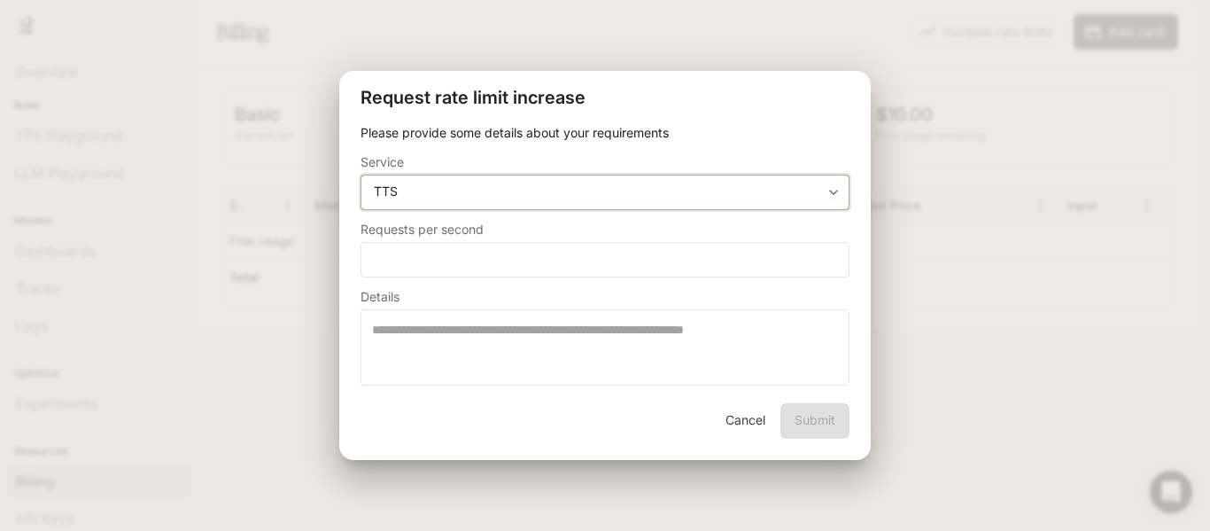  What do you see at coordinates (380, 297) in the screenshot?
I see `p: Details` at bounding box center [380, 297].